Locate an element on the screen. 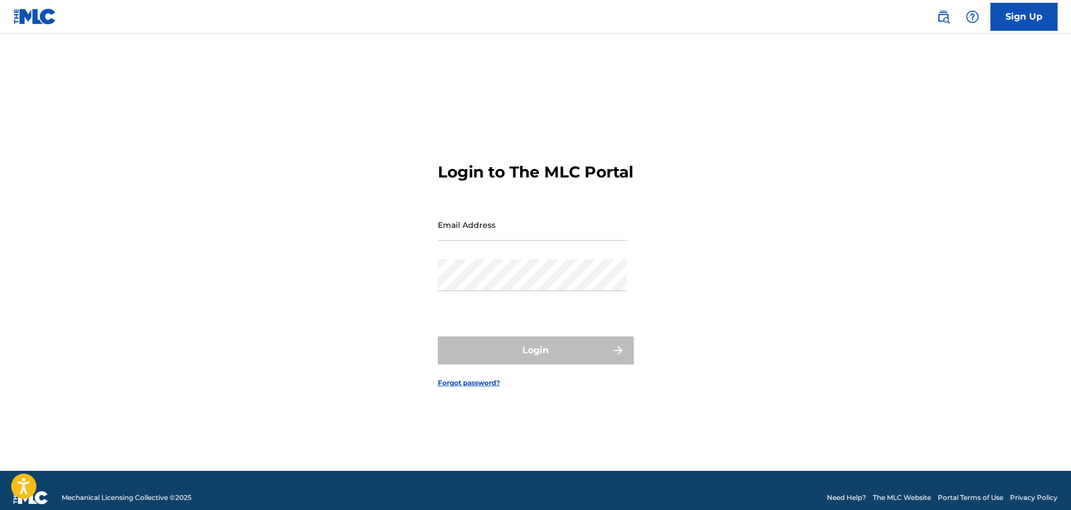 The width and height of the screenshot is (1071, 510). img: help is located at coordinates (973, 17).